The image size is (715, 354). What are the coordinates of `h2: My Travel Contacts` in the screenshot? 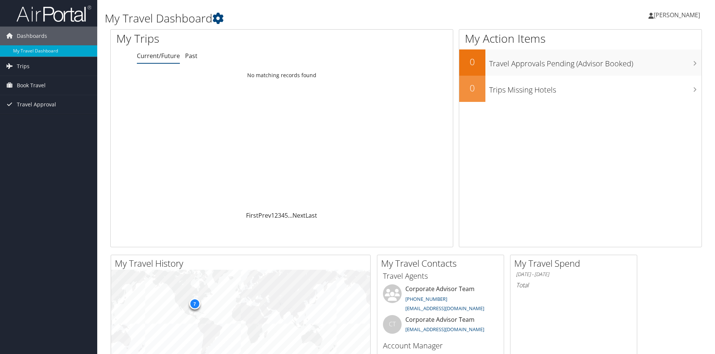 It's located at (443, 263).